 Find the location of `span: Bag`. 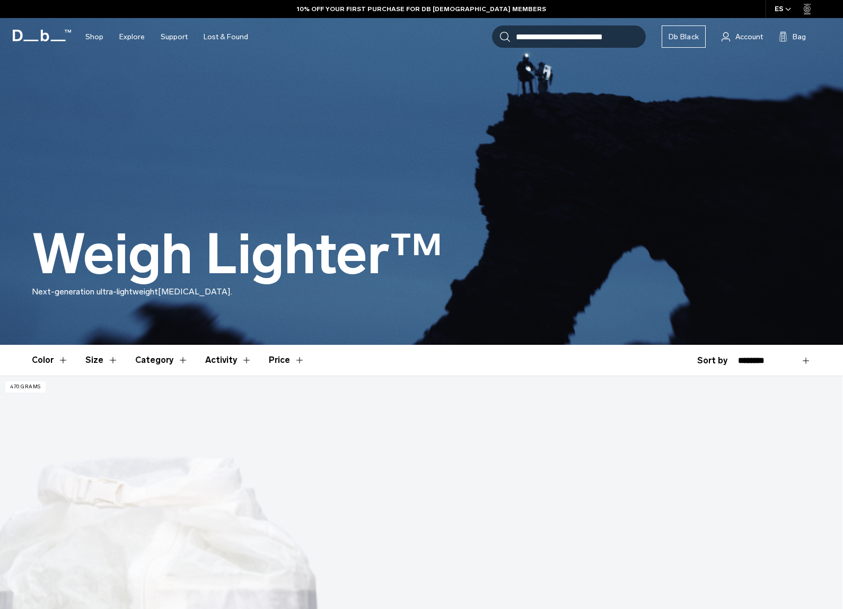

span: Bag is located at coordinates (799, 37).